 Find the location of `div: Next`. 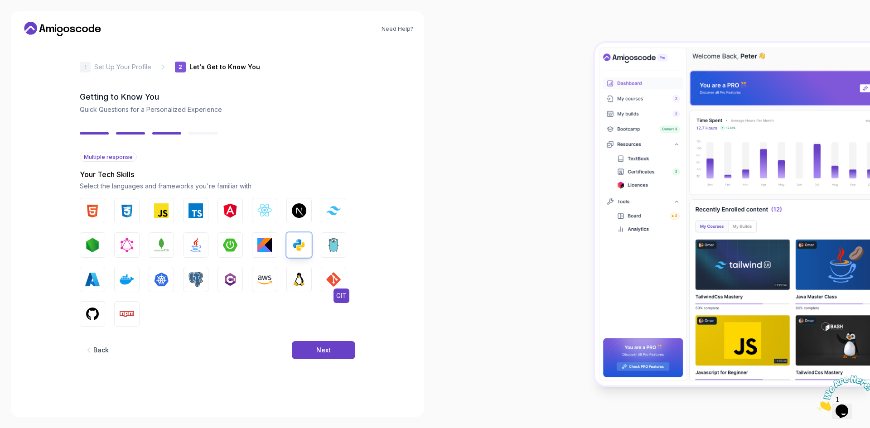

div: Next is located at coordinates (323, 350).